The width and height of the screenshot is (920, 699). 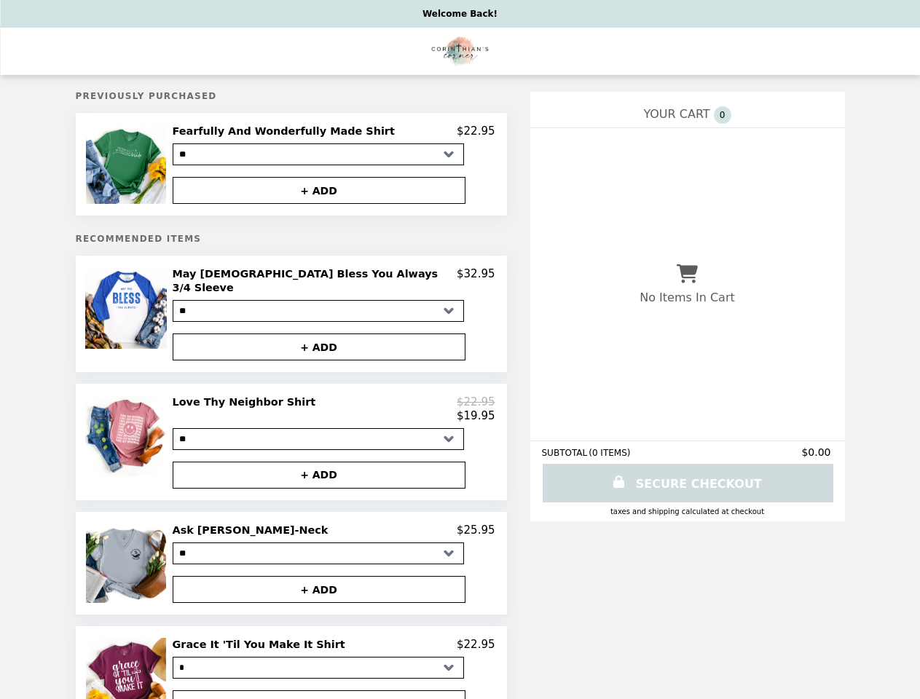 What do you see at coordinates (291, 96) in the screenshot?
I see `h5: Previously Purchased` at bounding box center [291, 96].